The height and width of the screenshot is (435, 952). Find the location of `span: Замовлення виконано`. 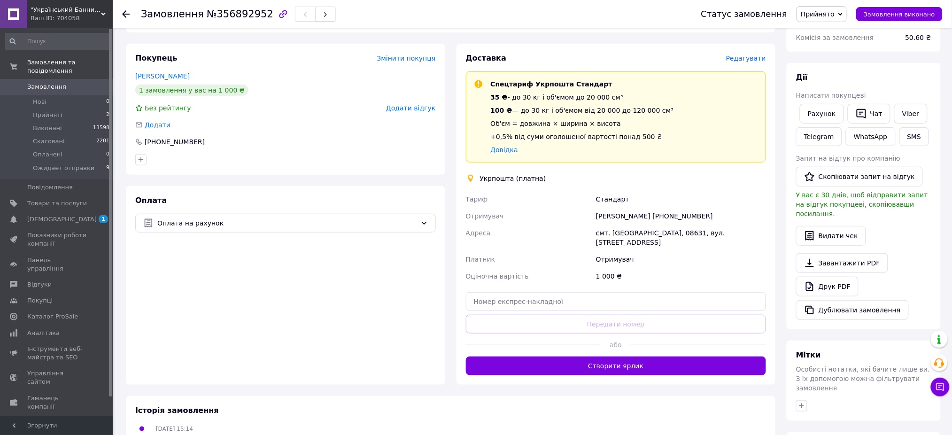

span: Замовлення виконано is located at coordinates (899, 14).